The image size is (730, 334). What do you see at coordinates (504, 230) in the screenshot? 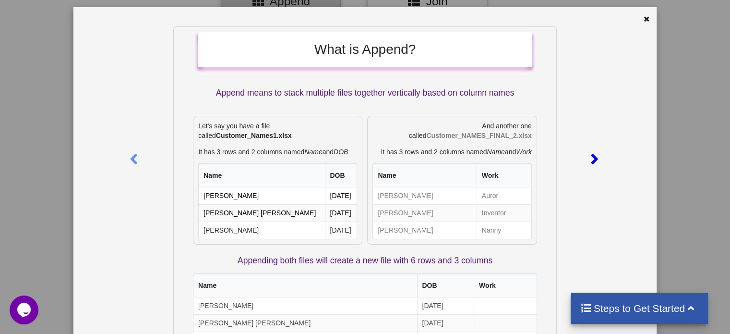
I see `td: Nanny` at bounding box center [504, 230].